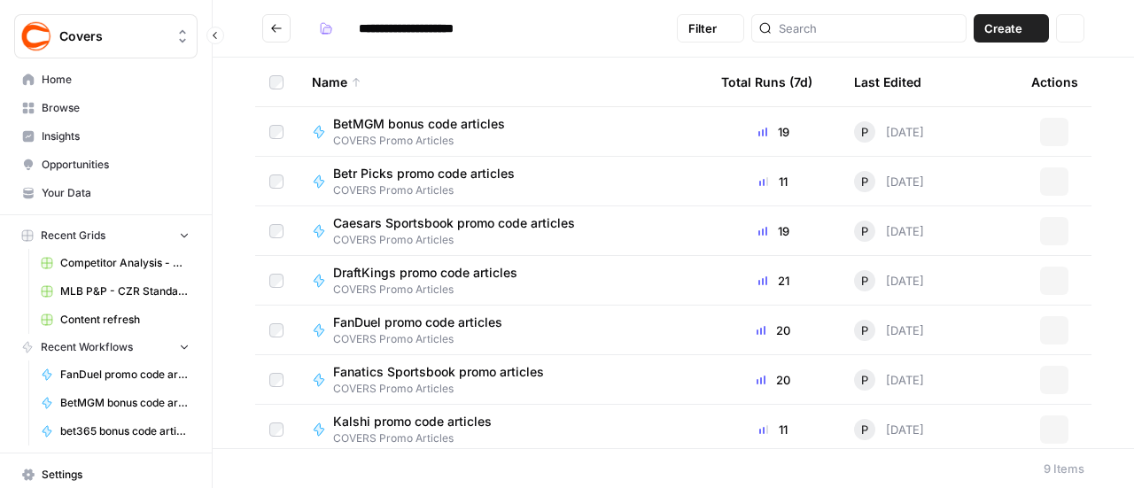 The image size is (1134, 488). What do you see at coordinates (774, 281) in the screenshot?
I see `div: 21` at bounding box center [774, 281].